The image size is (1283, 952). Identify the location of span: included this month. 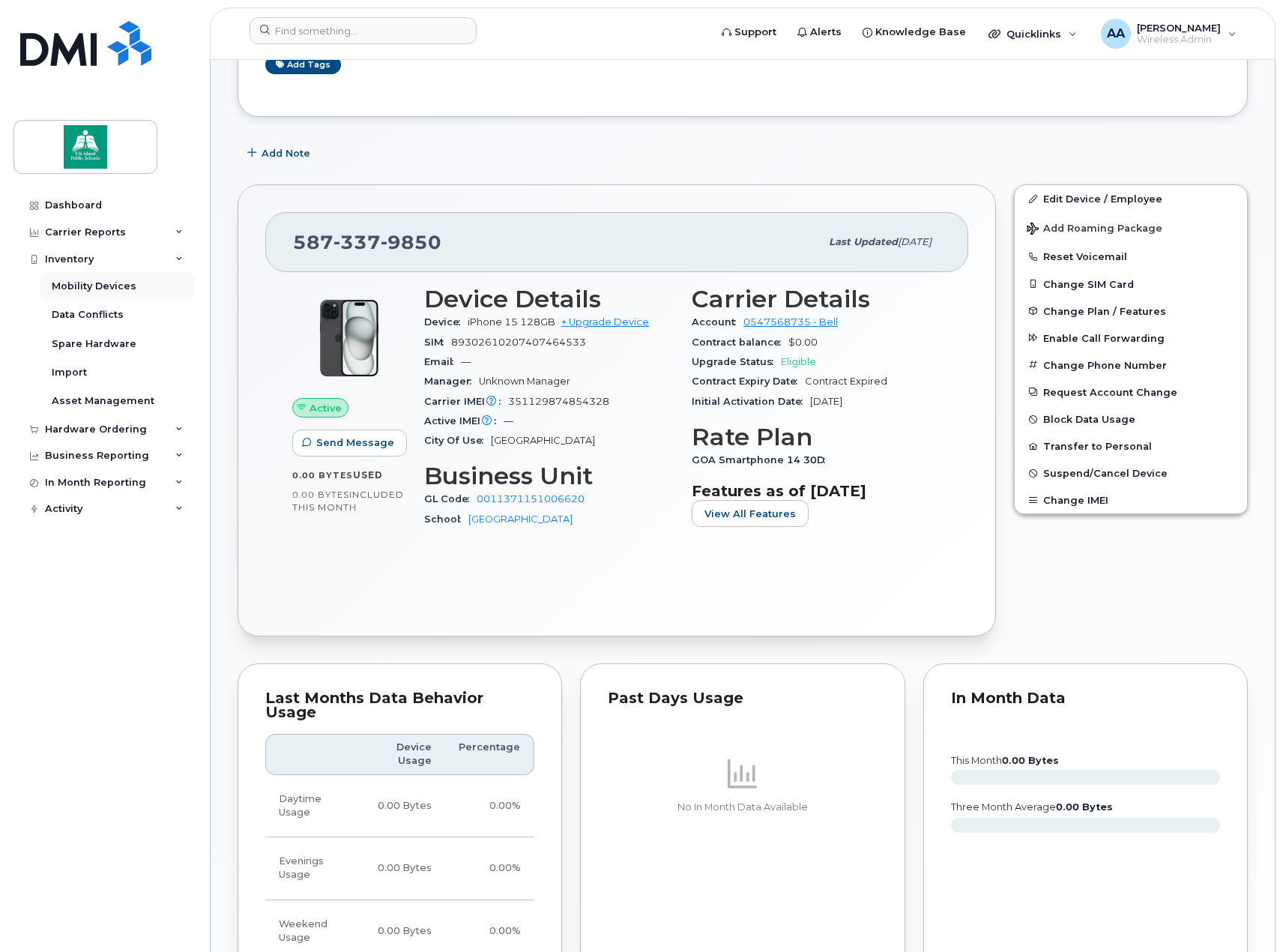
(348, 501).